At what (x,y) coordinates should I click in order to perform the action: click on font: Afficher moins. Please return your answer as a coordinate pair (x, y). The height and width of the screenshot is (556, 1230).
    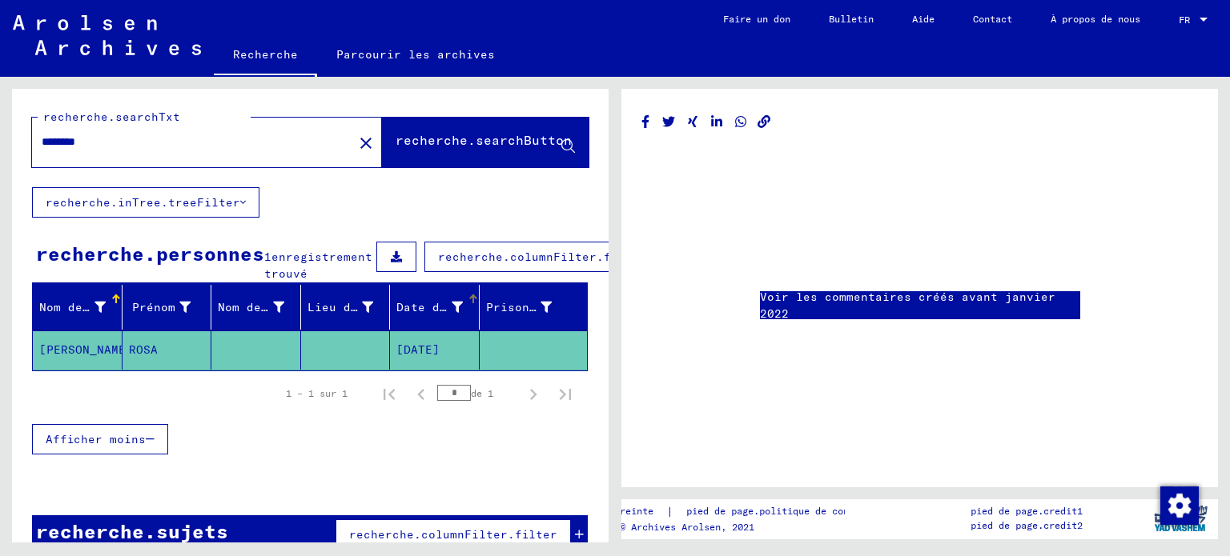
    Looking at the image, I should click on (95, 440).